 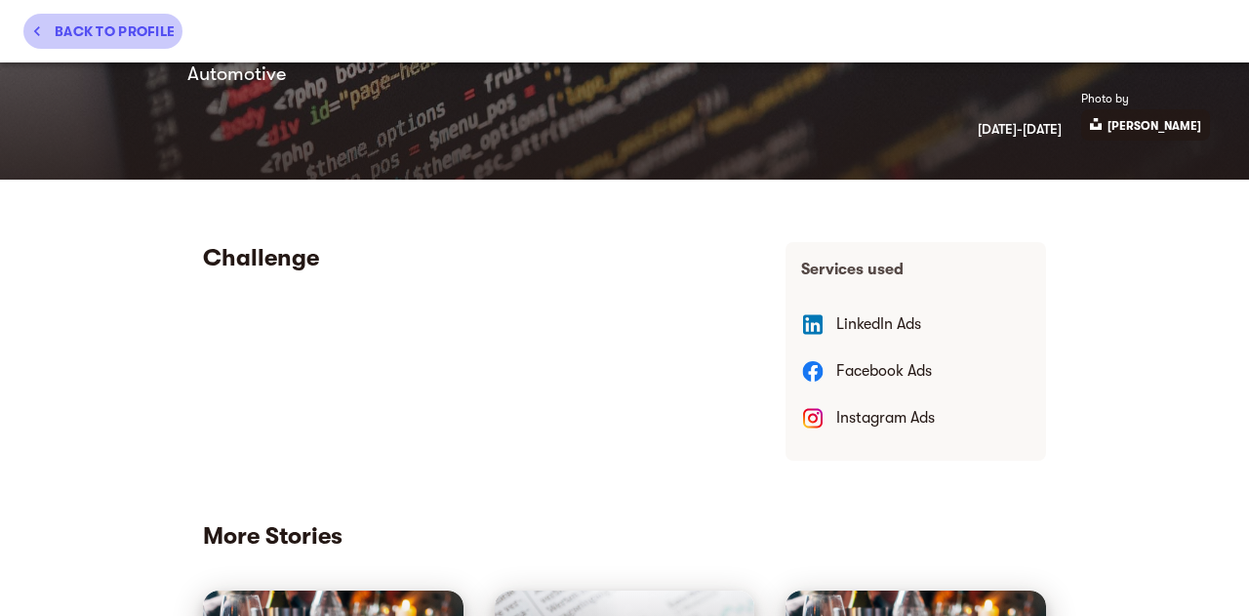 I want to click on p: Instagram Ads, so click(x=933, y=418).